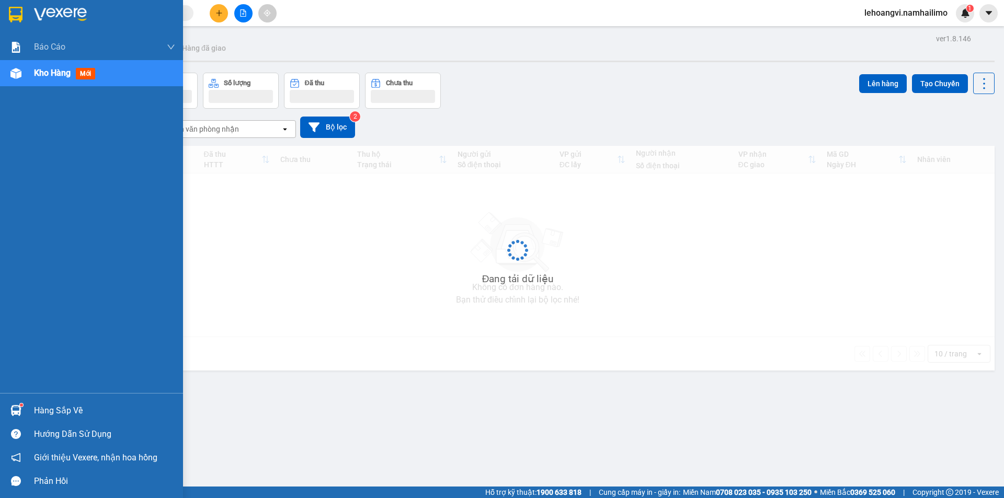  Describe the element at coordinates (403, 90) in the screenshot. I see `button: Chưa thu` at that location.